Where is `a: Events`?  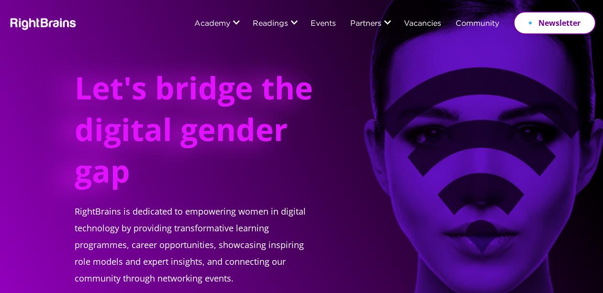
a: Events is located at coordinates (323, 24).